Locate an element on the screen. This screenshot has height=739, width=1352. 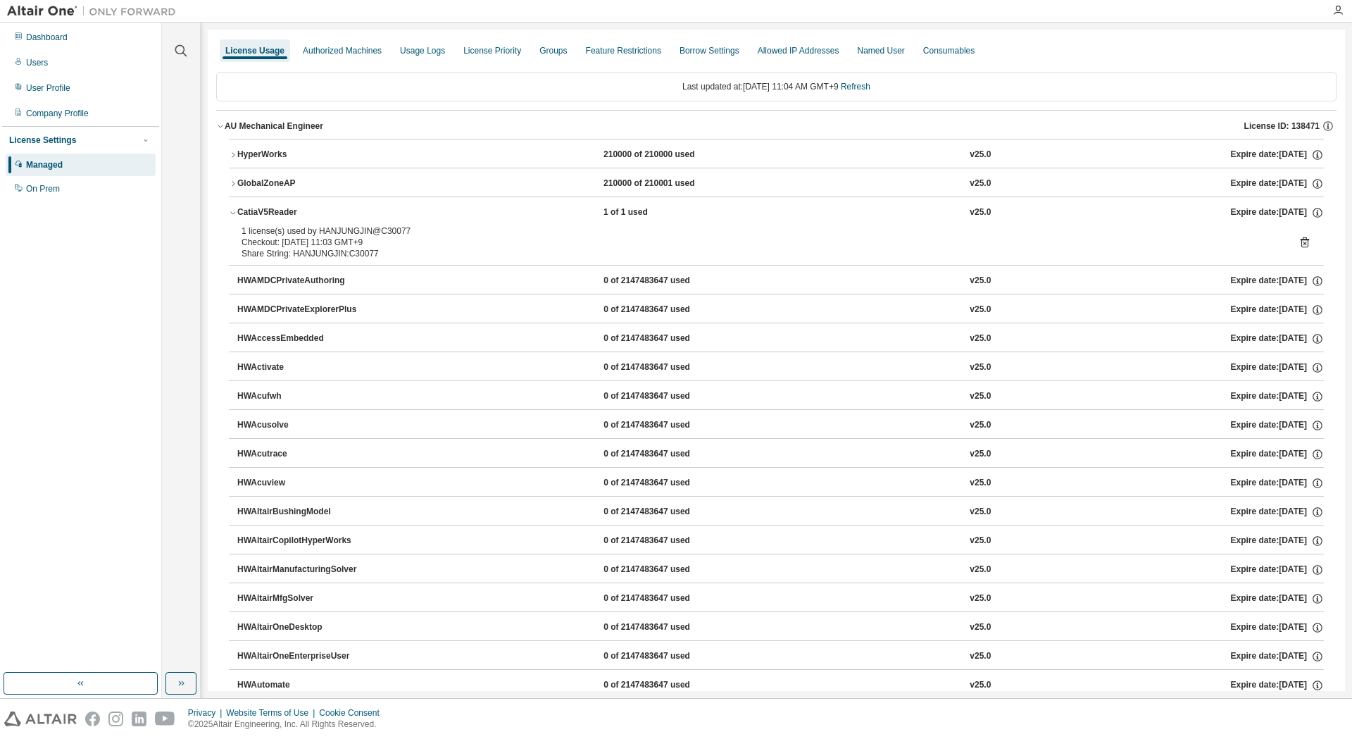
img: facebook.svg is located at coordinates (92, 718).